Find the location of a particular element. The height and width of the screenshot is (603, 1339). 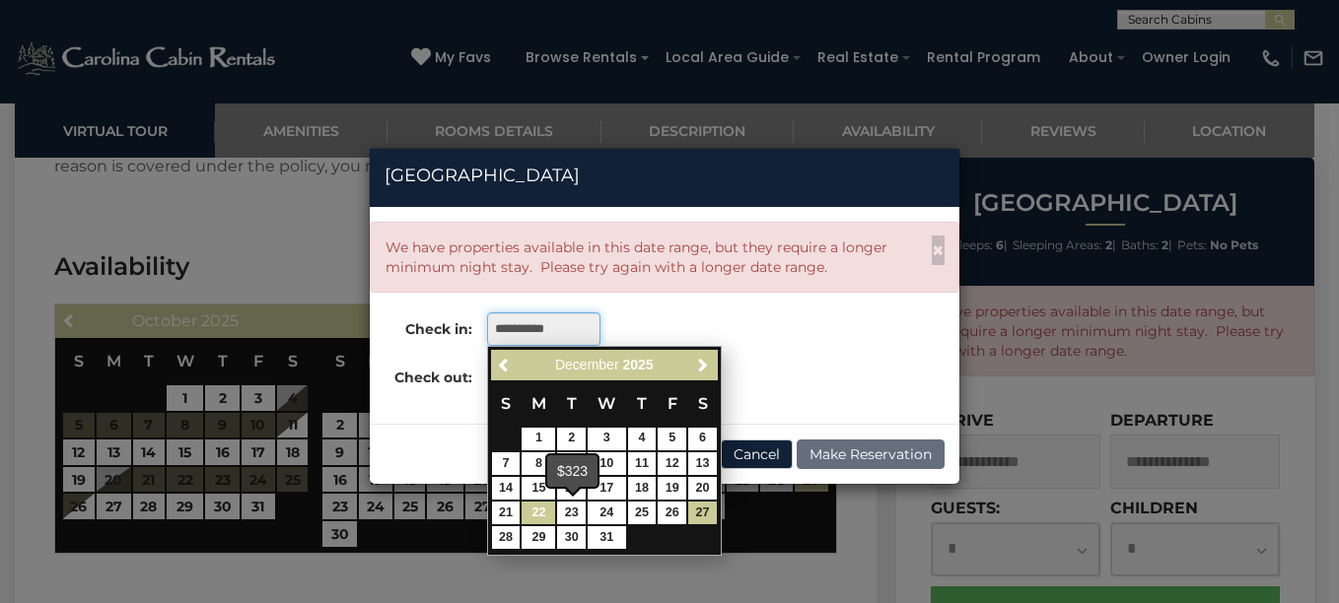

a: 27 is located at coordinates (702, 513).